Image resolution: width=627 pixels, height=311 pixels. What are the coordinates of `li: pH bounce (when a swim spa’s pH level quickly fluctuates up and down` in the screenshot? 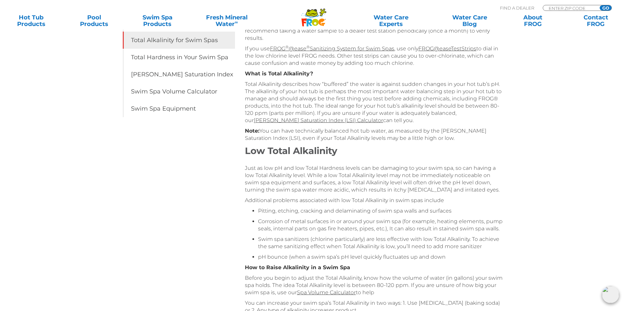 It's located at (380, 257).